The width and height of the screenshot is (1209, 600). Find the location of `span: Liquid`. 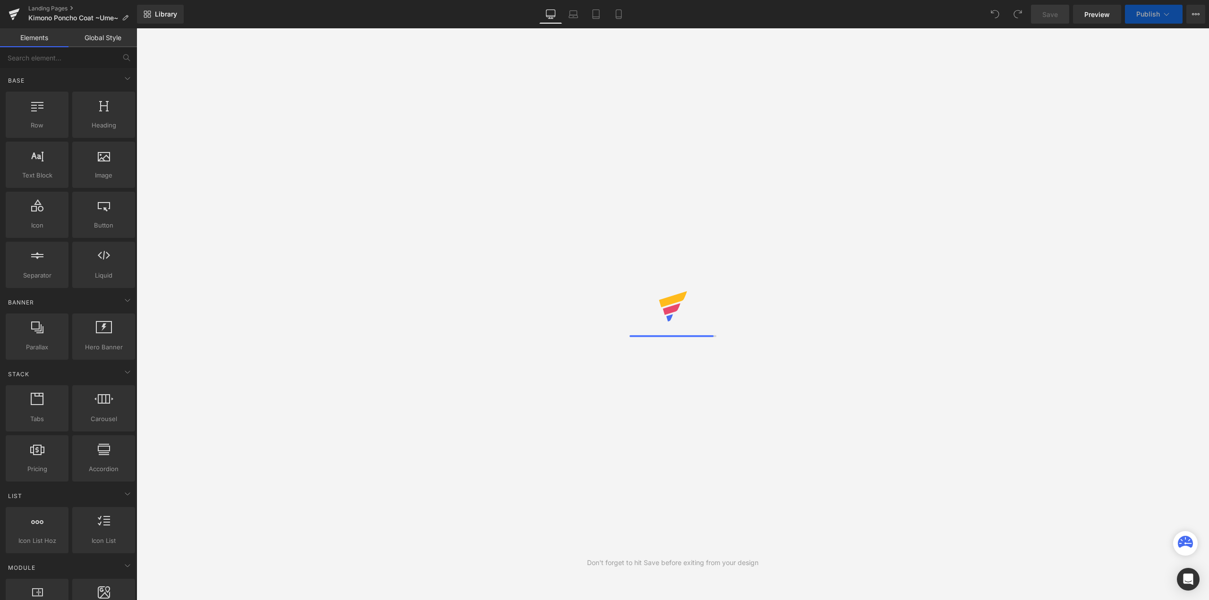

span: Liquid is located at coordinates (103, 275).